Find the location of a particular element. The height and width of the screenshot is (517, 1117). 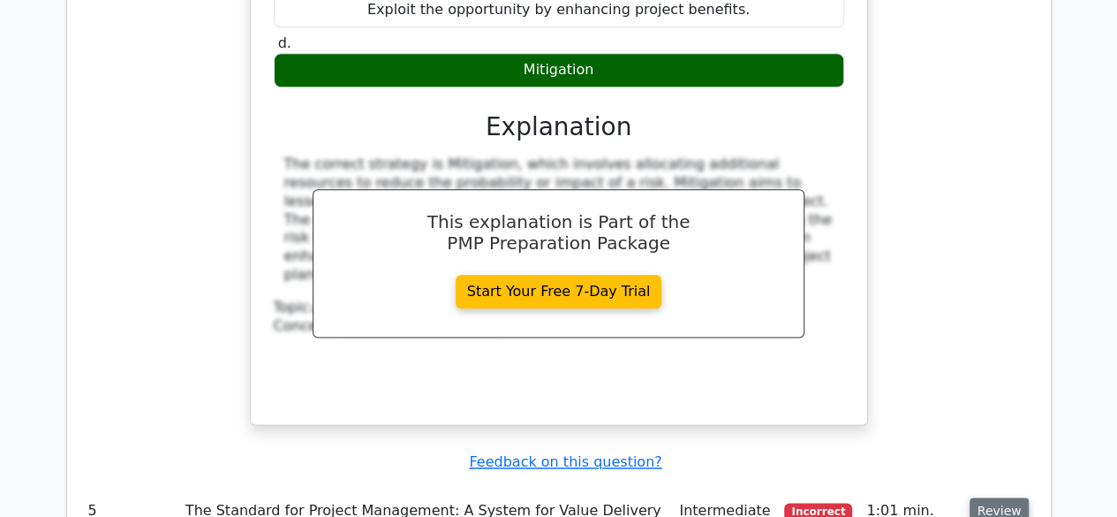

div: The correct strategy is Mitigation, which involves allocating additional resources to reduce the ... is located at coordinates (559, 220).